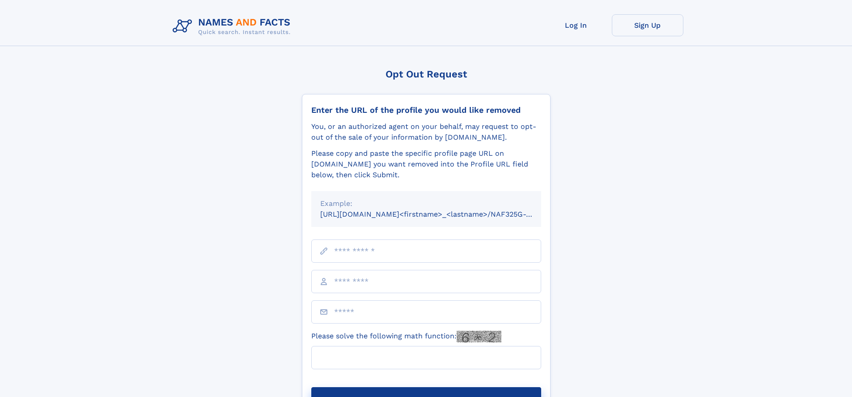 The height and width of the screenshot is (397, 852). Describe the element at coordinates (426, 110) in the screenshot. I see `div: Enter the URL of the profile you would like removed` at that location.